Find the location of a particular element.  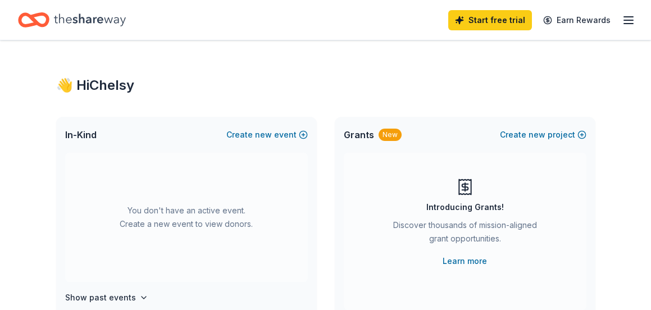

div: New is located at coordinates (390, 135).